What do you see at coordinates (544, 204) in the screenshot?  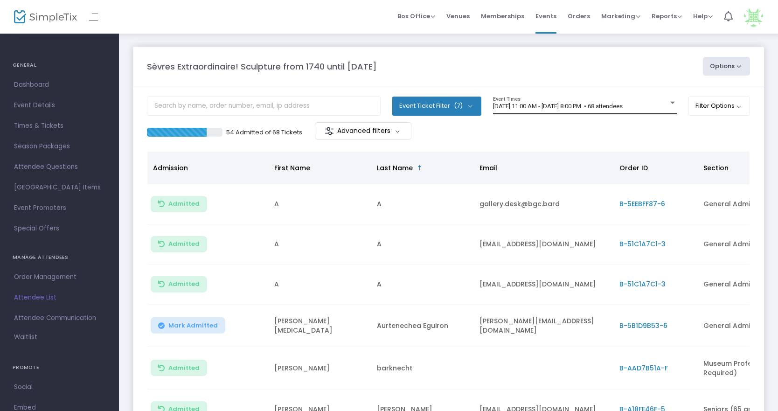 I see `td: gallery.desk@bgc.bard` at bounding box center [544, 204].